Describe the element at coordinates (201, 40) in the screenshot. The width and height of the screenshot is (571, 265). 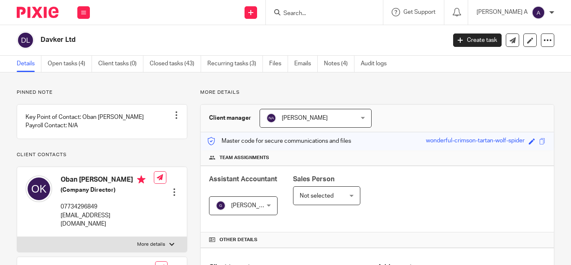
I see `h2: Davker Ltd` at that location.